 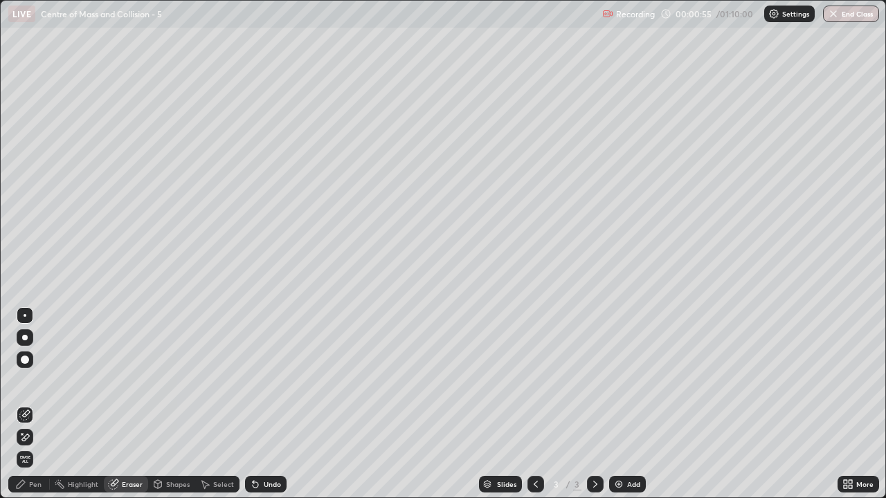 What do you see at coordinates (101, 14) in the screenshot?
I see `p: Centre of Mass and Collision - 5` at bounding box center [101, 14].